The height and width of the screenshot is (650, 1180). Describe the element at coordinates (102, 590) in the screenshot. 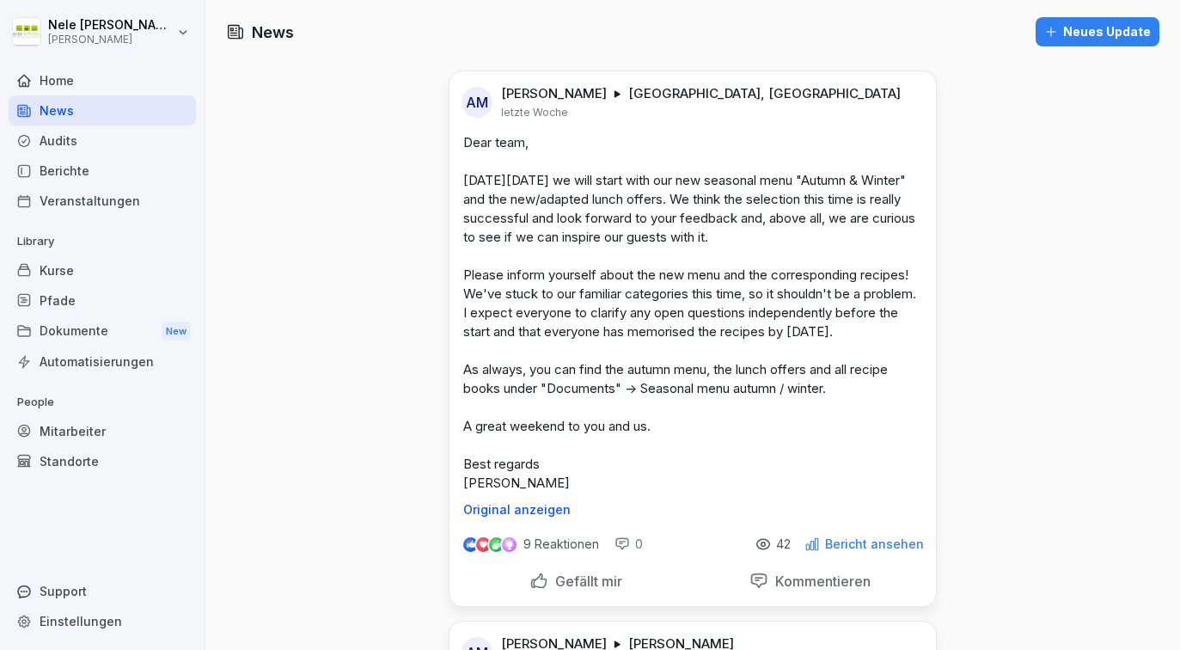

I see `div: Support` at that location.